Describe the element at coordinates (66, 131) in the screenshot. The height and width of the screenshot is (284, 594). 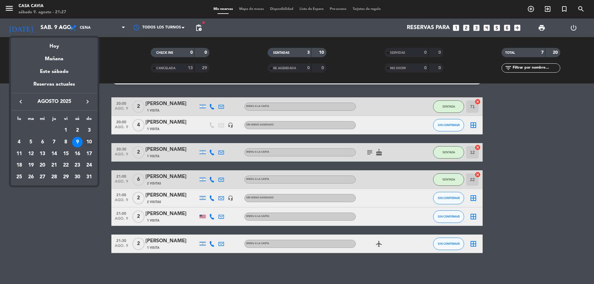
I see `div: 1` at that location.